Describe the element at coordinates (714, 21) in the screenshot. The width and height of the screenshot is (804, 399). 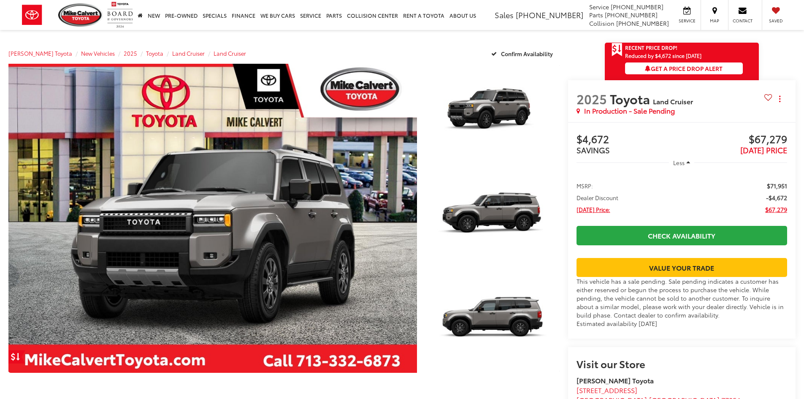
I see `span: Map` at that location.